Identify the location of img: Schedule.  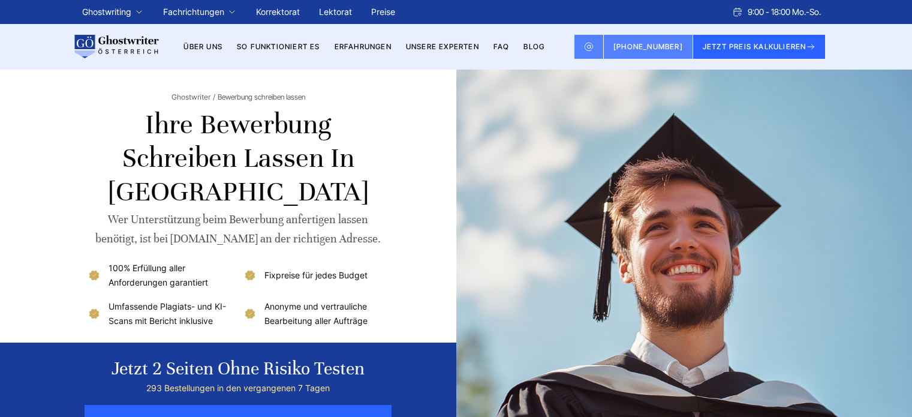
(738, 12).